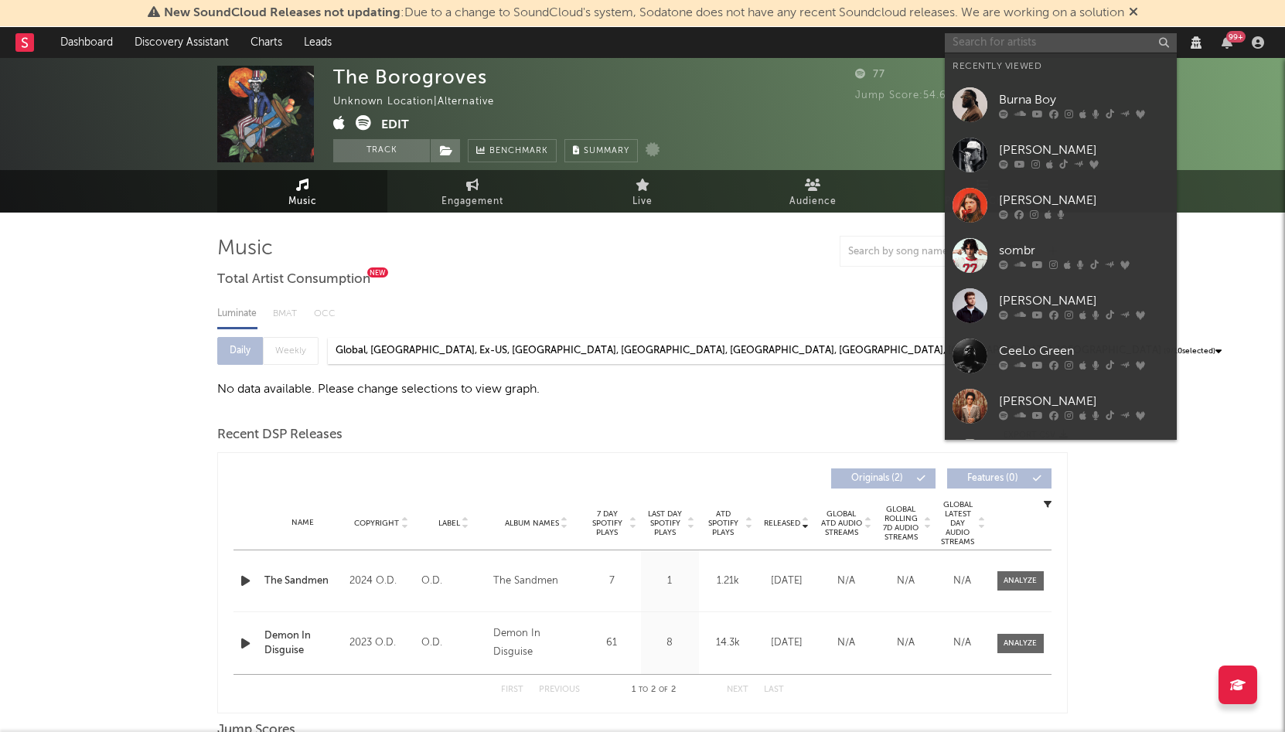 This screenshot has height=732, width=1285. I want to click on button: Previous, so click(559, 689).